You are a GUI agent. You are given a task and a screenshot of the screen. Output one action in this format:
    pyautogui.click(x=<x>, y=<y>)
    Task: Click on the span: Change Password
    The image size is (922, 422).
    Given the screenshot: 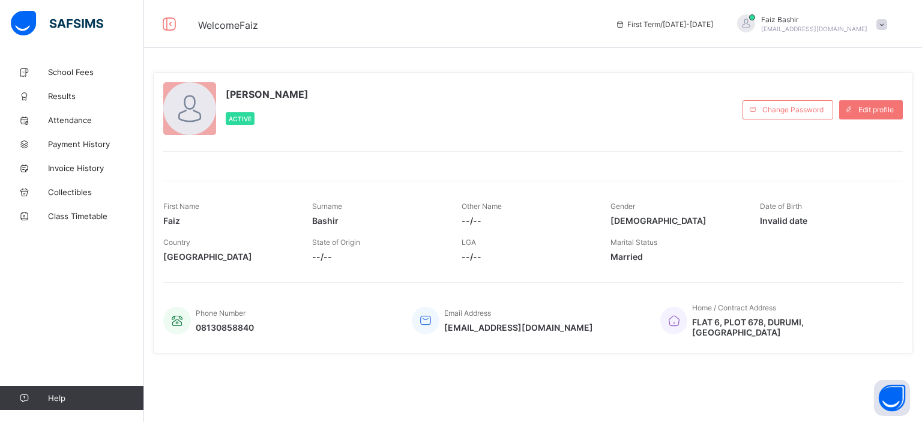 What is the action you would take?
    pyautogui.click(x=793, y=109)
    